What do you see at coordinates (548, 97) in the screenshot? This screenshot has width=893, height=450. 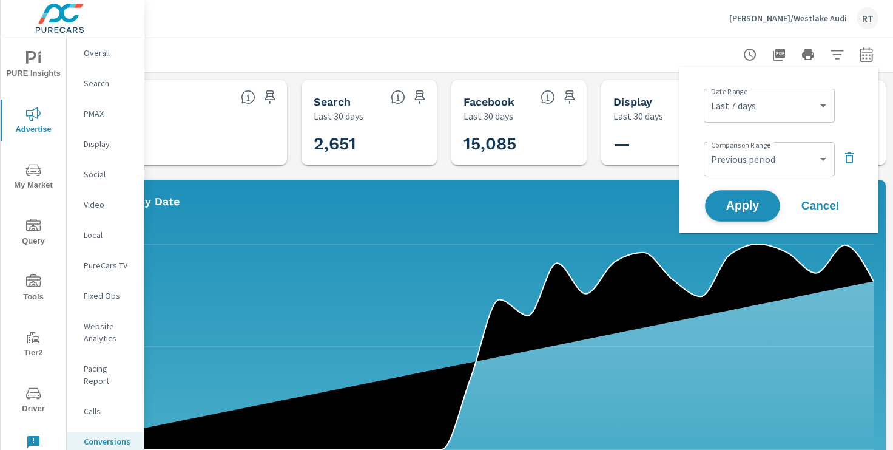 I see `span: All conversions reported from Facebook with duplicates filtered out` at bounding box center [548, 97].